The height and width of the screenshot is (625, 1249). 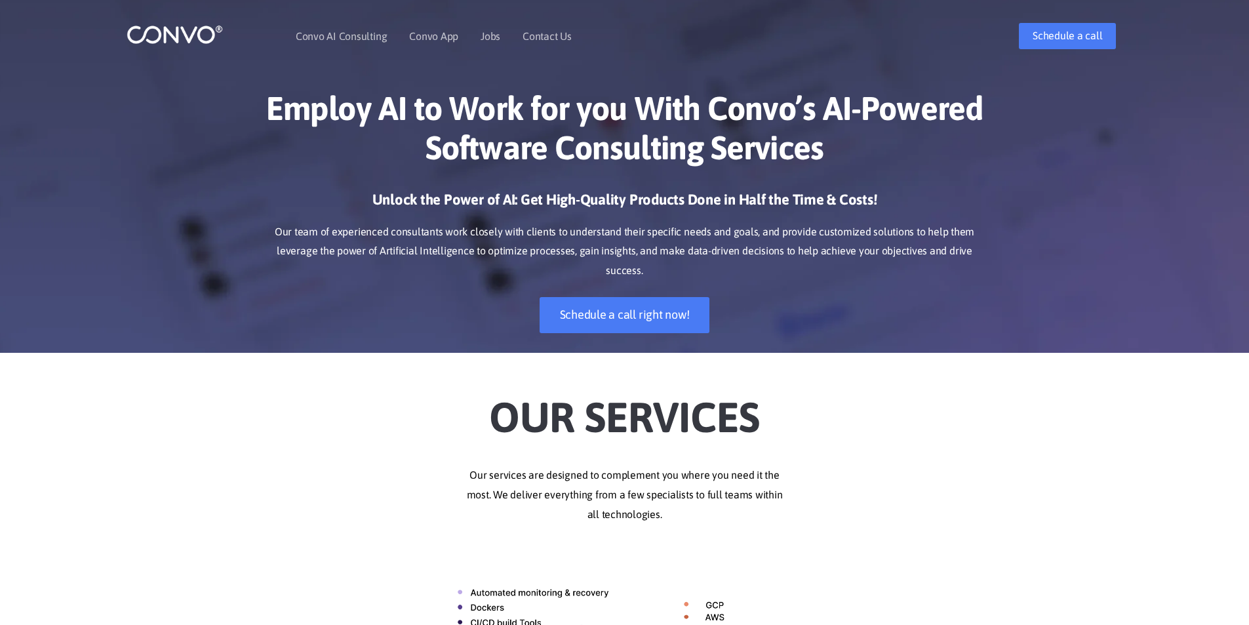 What do you see at coordinates (625, 132) in the screenshot?
I see `h1: Employ AI to Work for you With Convo’s AI-Powered Software Consulting Services` at bounding box center [625, 132].